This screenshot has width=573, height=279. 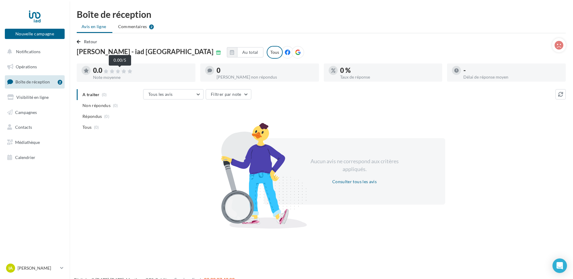 What do you see at coordinates (35, 34) in the screenshot?
I see `button: Nouvelle campagne` at bounding box center [35, 34].